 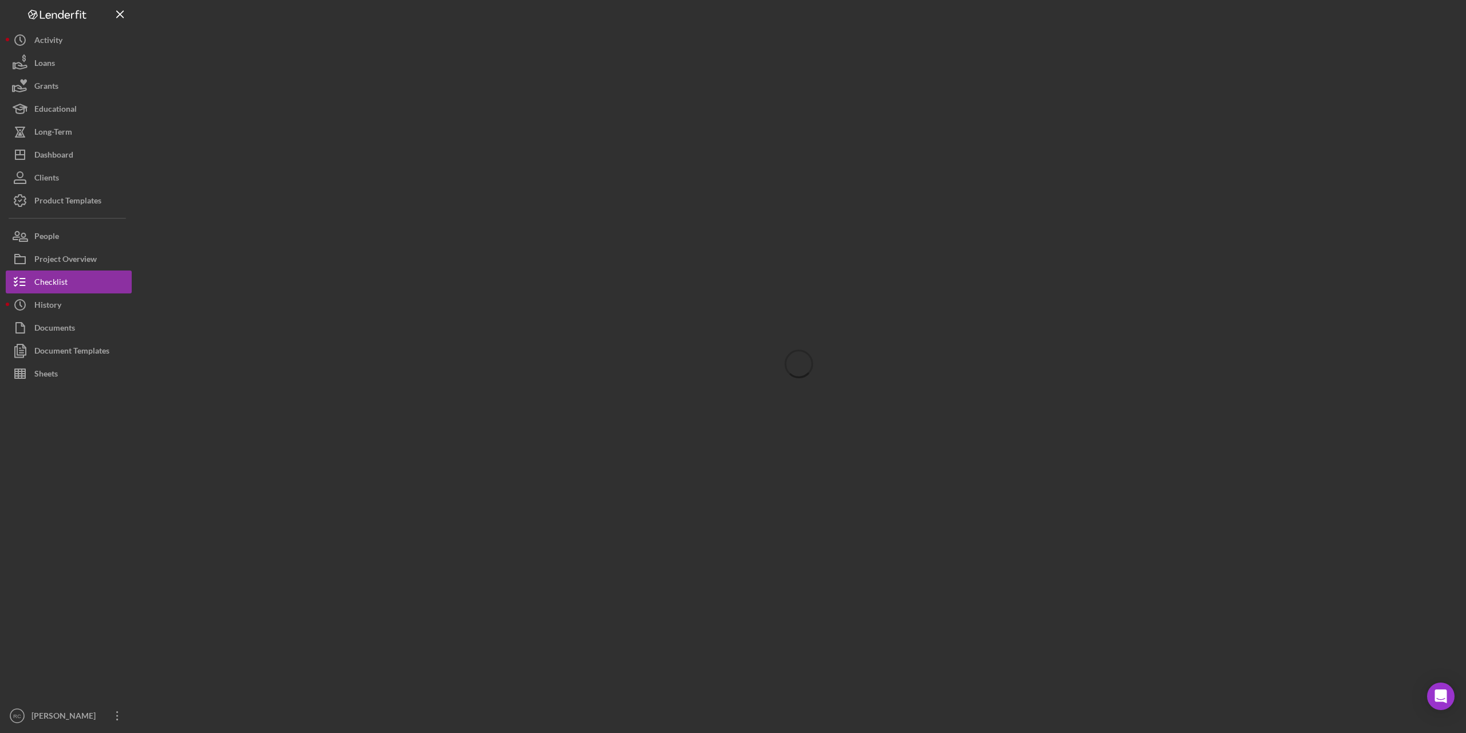 I want to click on a: Dashboard, so click(x=69, y=155).